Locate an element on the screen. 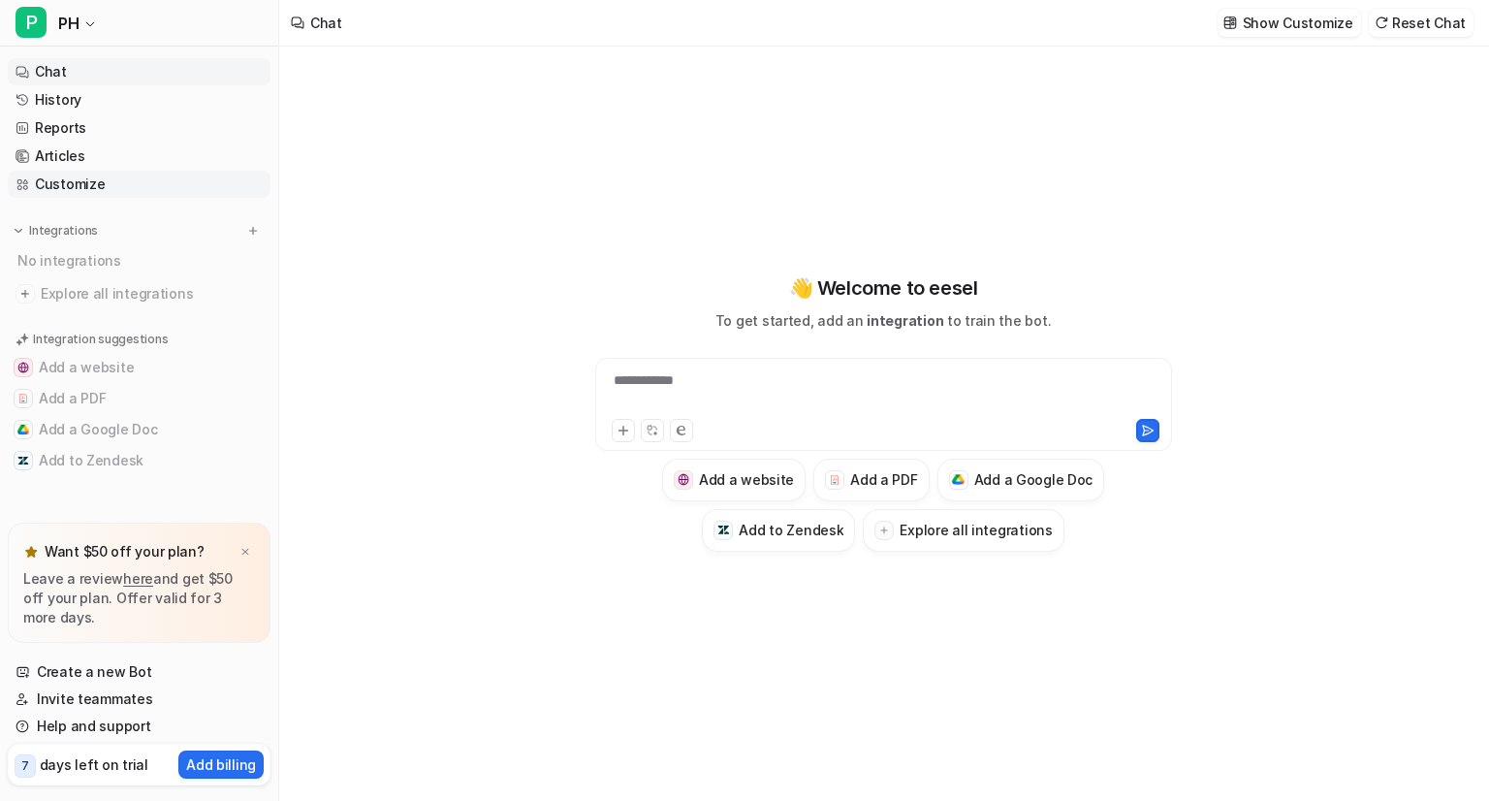  h3: Add a PDF is located at coordinates (883, 479).